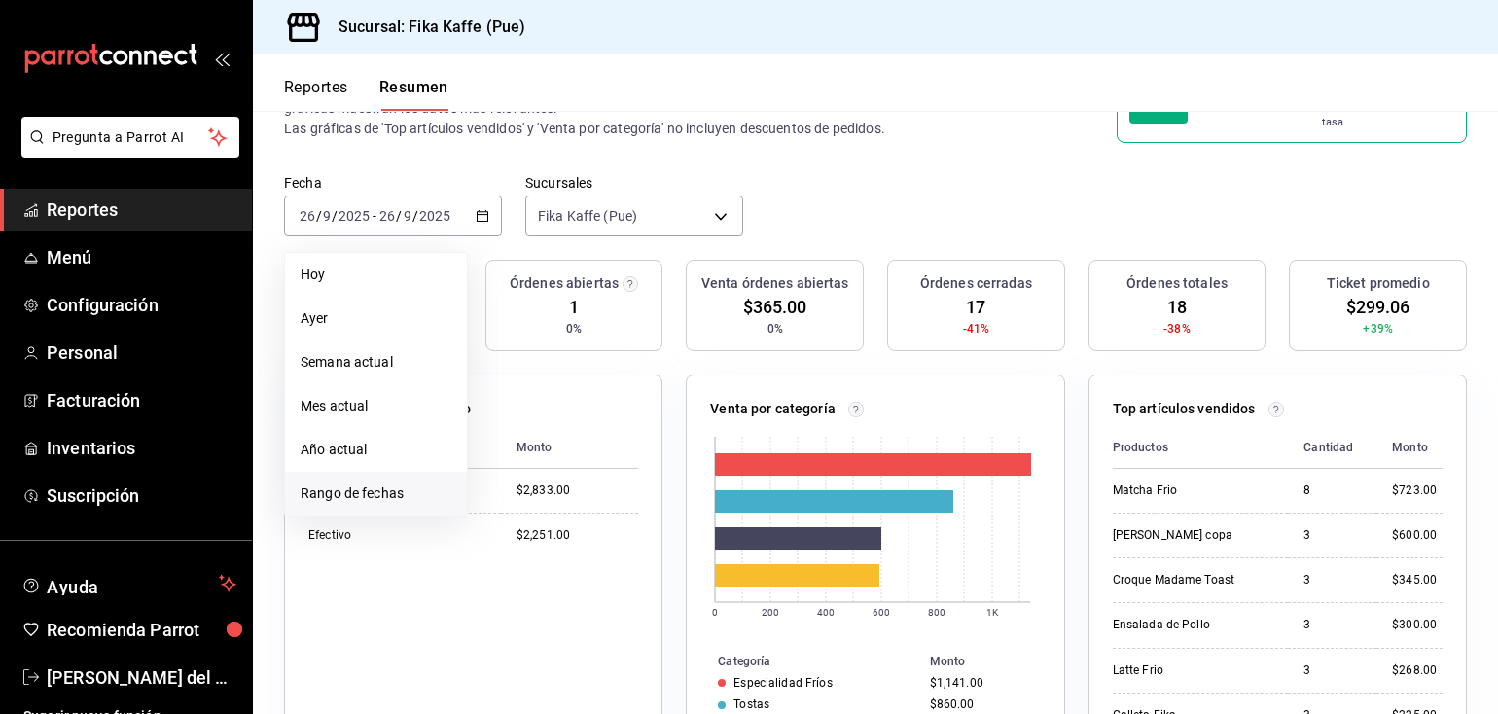  What do you see at coordinates (1417, 670) in the screenshot?
I see `div: $268.00` at bounding box center [1417, 670].